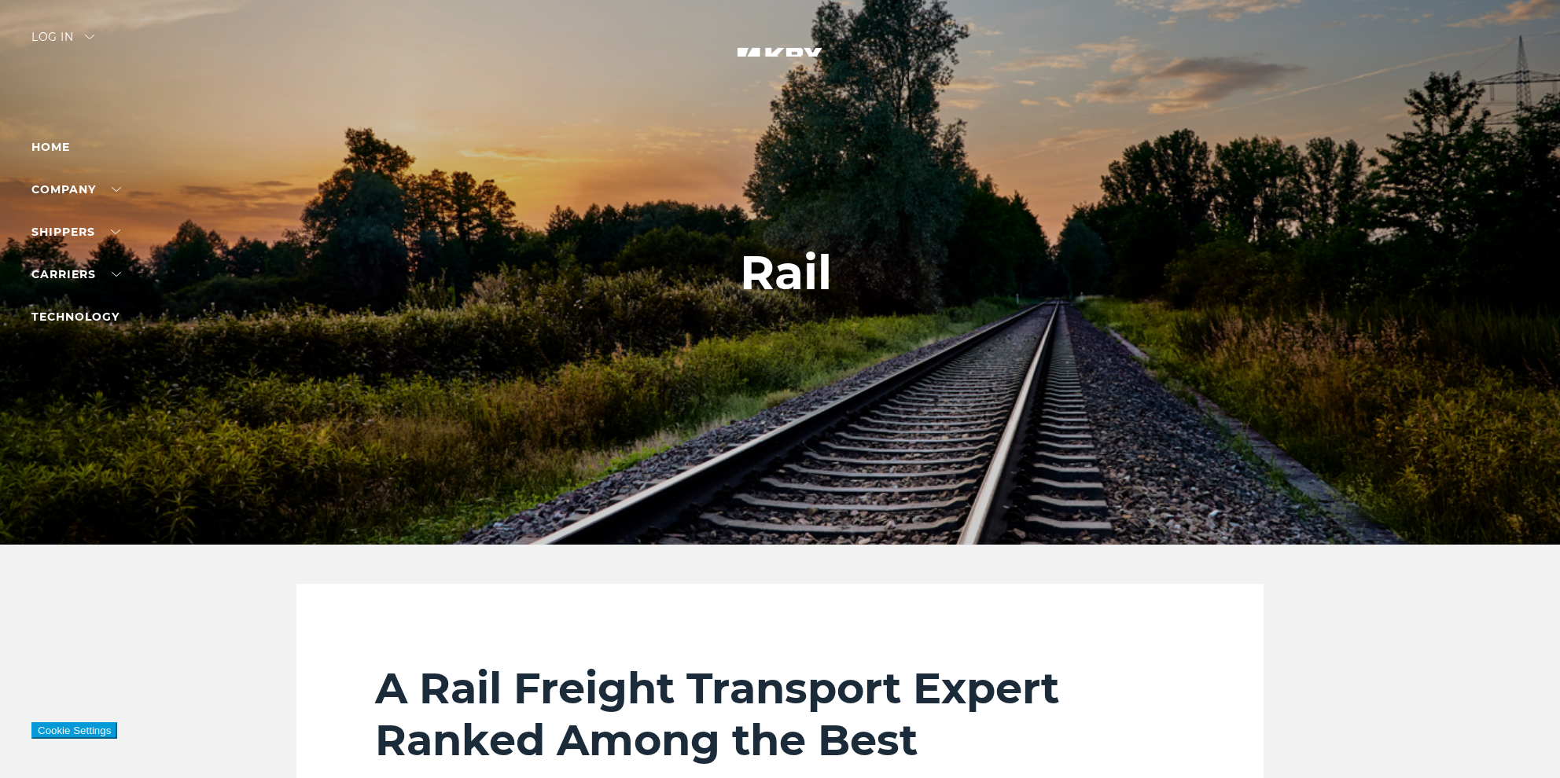  I want to click on a: Home, so click(50, 147).